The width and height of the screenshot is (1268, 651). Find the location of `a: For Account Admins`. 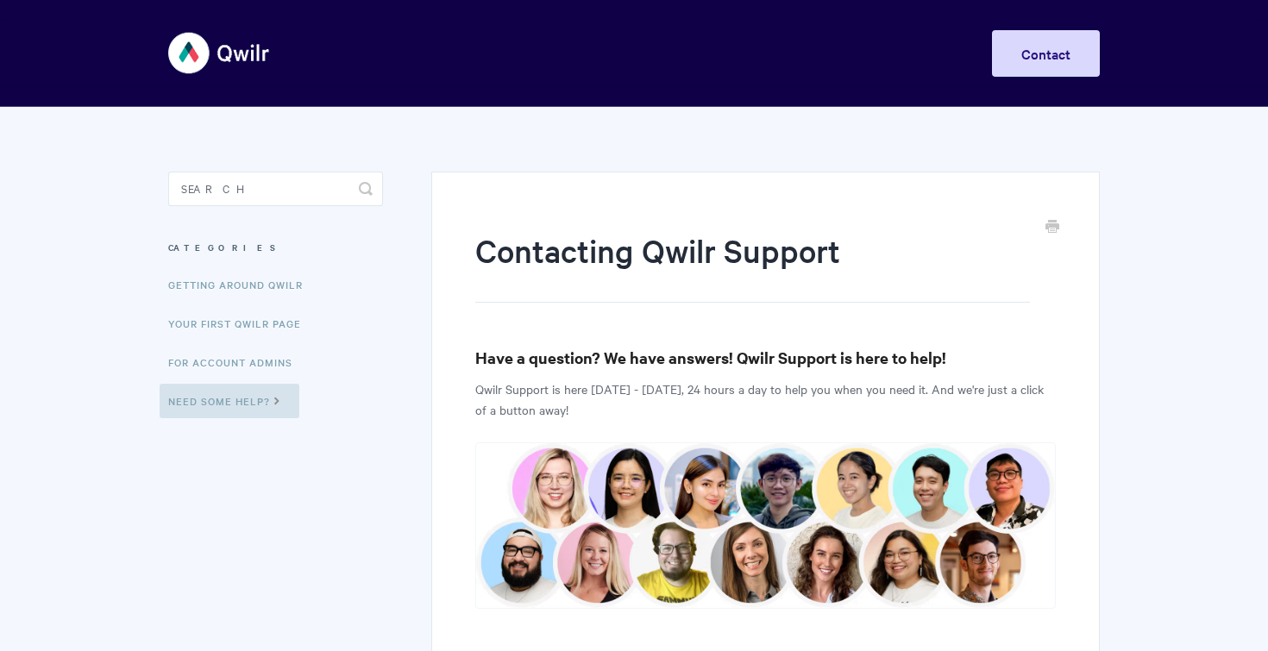

a: For Account Admins is located at coordinates (236, 362).